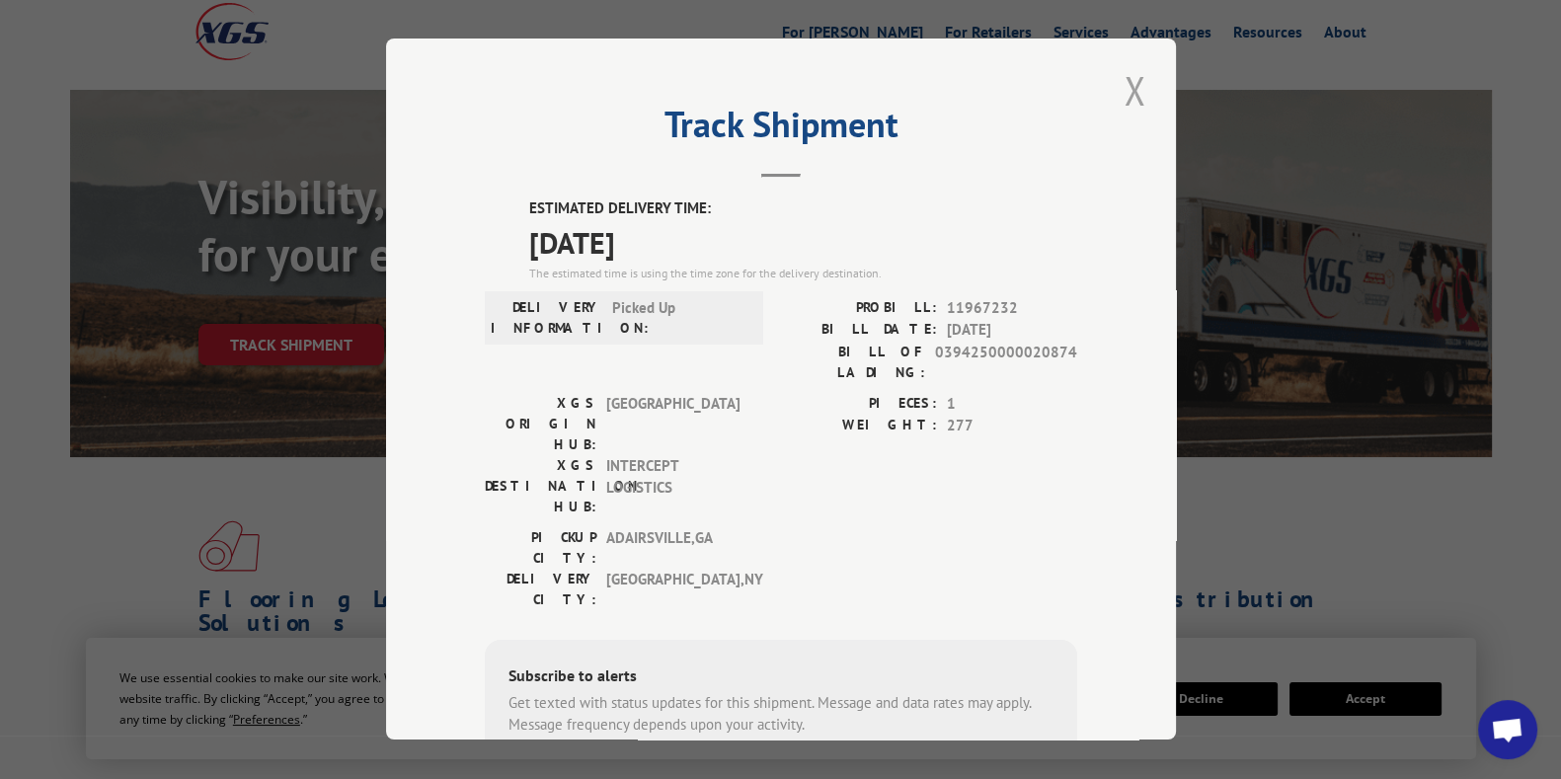 Image resolution: width=1561 pixels, height=779 pixels. Describe the element at coordinates (672, 486) in the screenshot. I see `span: INTERCEPT LOGISTICS` at that location.